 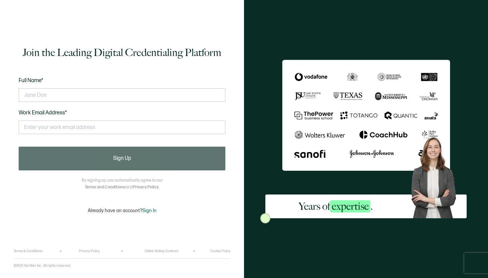 What do you see at coordinates (31, 80) in the screenshot?
I see `span: Full Name*` at bounding box center [31, 80].